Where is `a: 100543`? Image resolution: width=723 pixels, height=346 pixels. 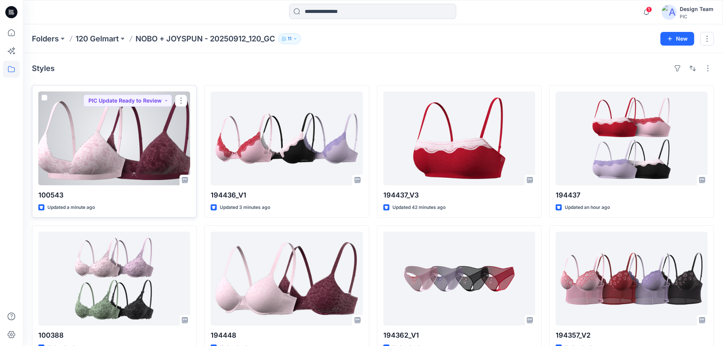
a: 100543 is located at coordinates (114, 138).